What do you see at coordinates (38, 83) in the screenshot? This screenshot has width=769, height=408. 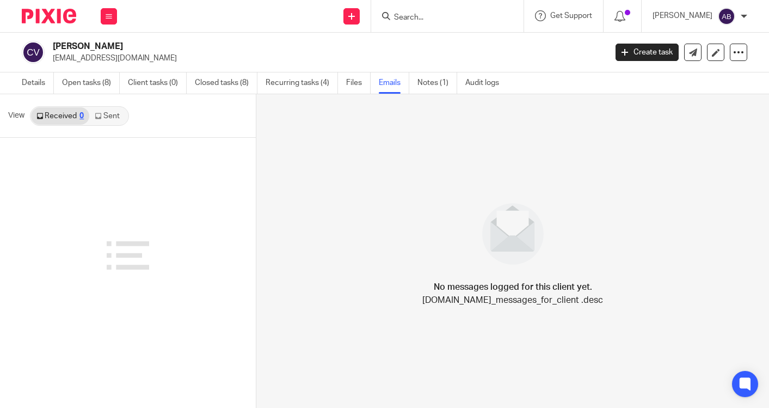 I see `a: Details` at bounding box center [38, 83].